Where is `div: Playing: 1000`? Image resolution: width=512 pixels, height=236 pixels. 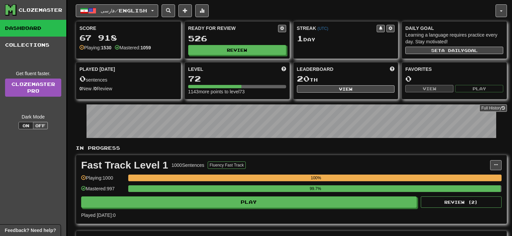
div: Playing: 1000 is located at coordinates (103, 180).